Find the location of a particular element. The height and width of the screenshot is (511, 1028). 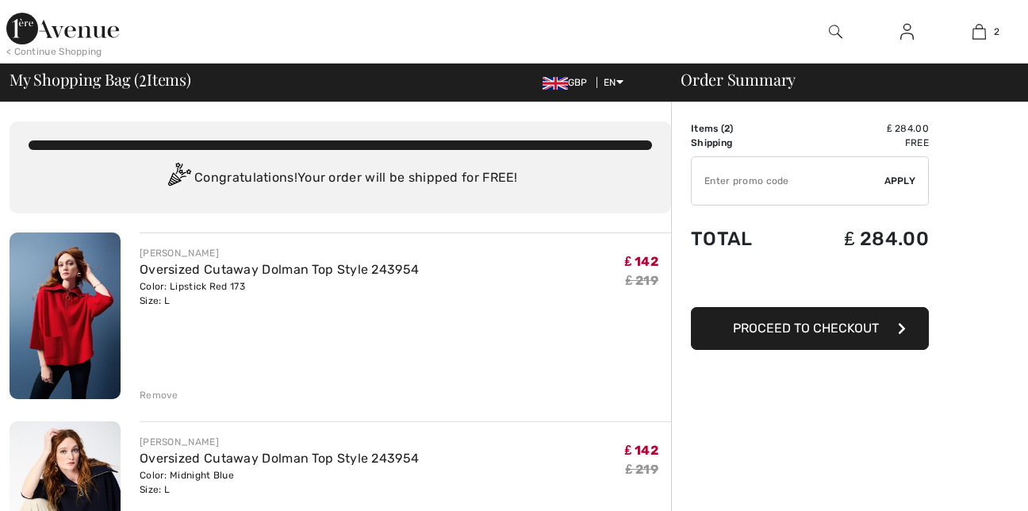

div: Order Summary is located at coordinates (840, 79).